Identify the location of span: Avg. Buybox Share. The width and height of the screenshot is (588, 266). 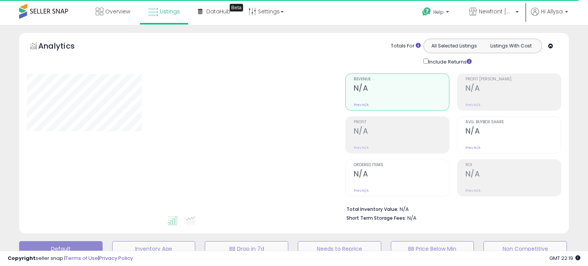
(513, 122).